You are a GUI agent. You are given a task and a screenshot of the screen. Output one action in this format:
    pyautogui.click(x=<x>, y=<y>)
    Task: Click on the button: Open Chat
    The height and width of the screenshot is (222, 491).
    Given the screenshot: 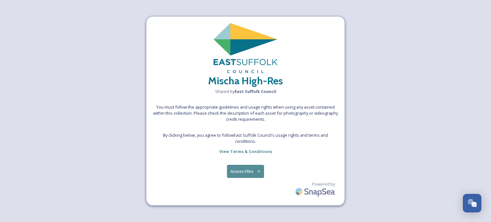 What is the action you would take?
    pyautogui.click(x=472, y=203)
    